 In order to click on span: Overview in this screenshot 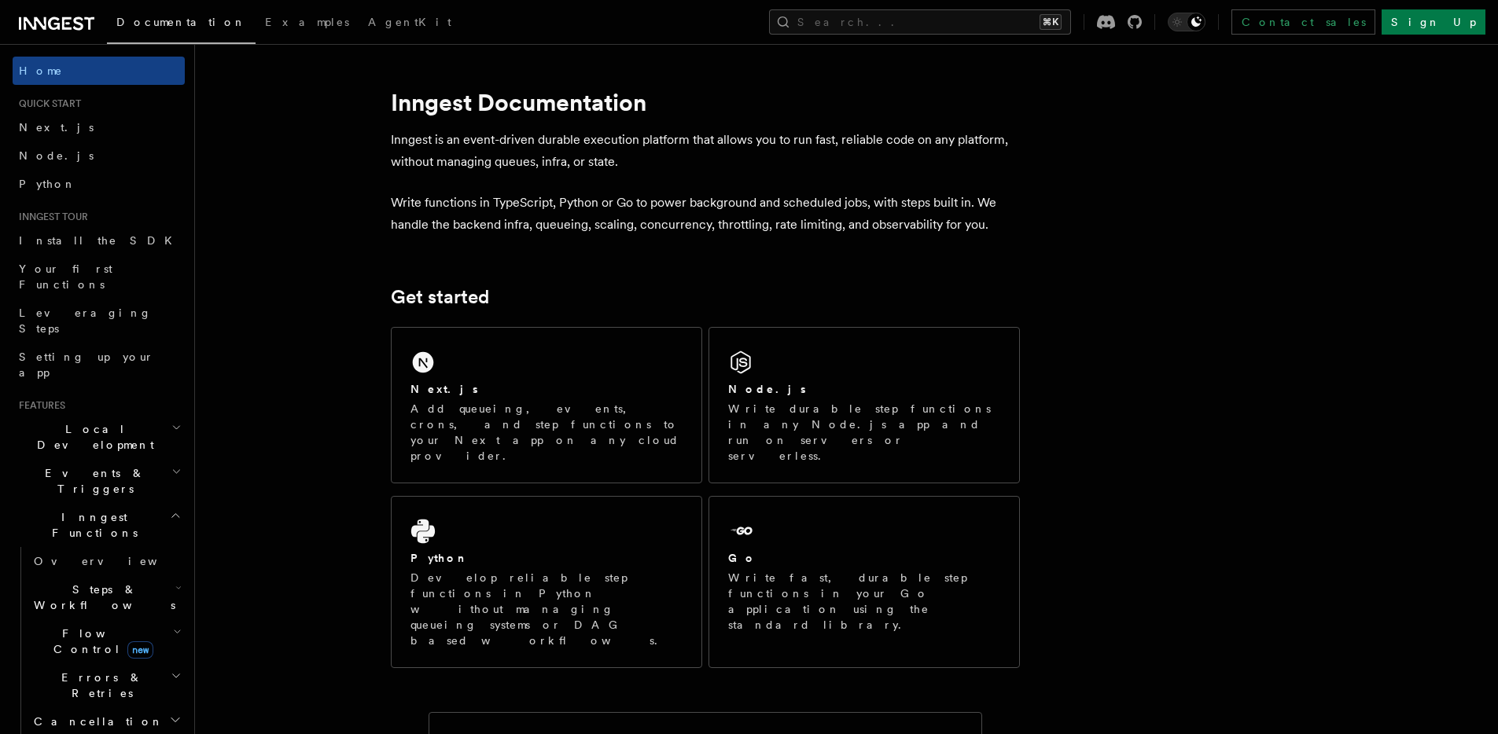, I will do `click(115, 561)`.